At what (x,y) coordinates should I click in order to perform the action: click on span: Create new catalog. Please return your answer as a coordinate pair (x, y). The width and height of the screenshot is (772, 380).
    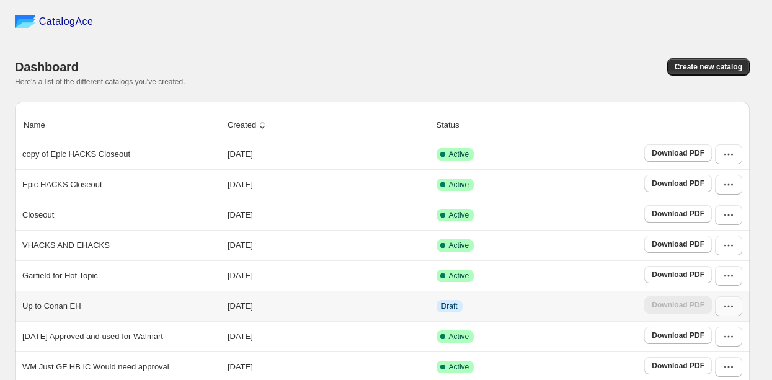
    Looking at the image, I should click on (708, 67).